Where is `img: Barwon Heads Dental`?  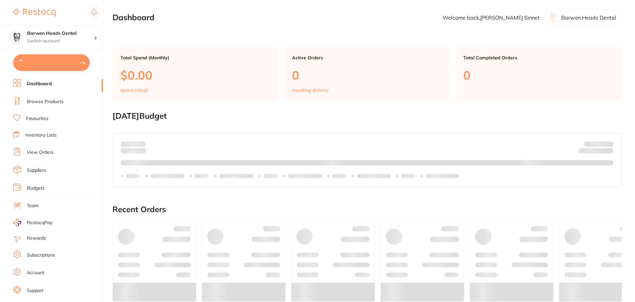
img: Barwon Heads Dental is located at coordinates (17, 37).